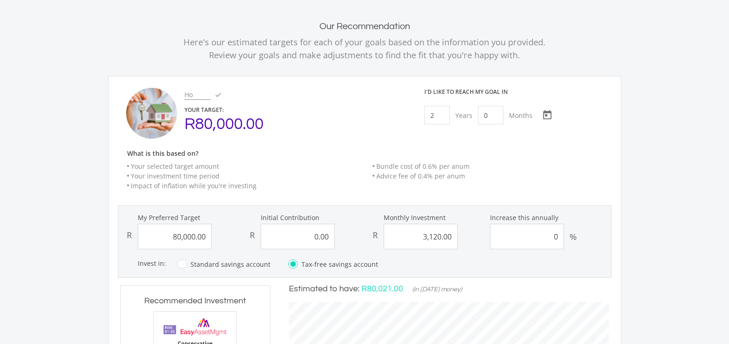 The image size is (729, 344). What do you see at coordinates (333, 264) in the screenshot?
I see `label: Tax-free savings account` at bounding box center [333, 264].